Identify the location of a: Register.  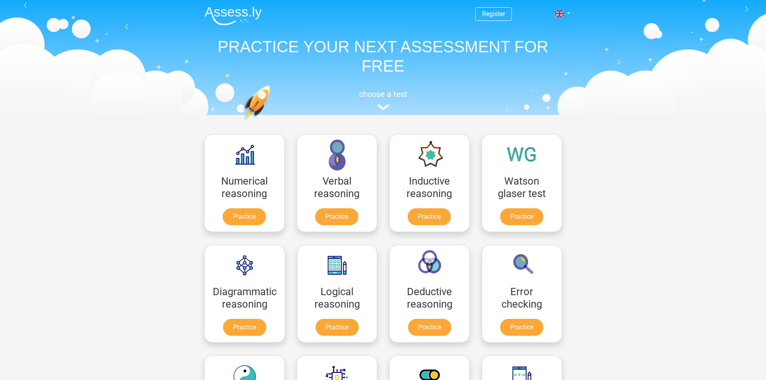
(494, 14).